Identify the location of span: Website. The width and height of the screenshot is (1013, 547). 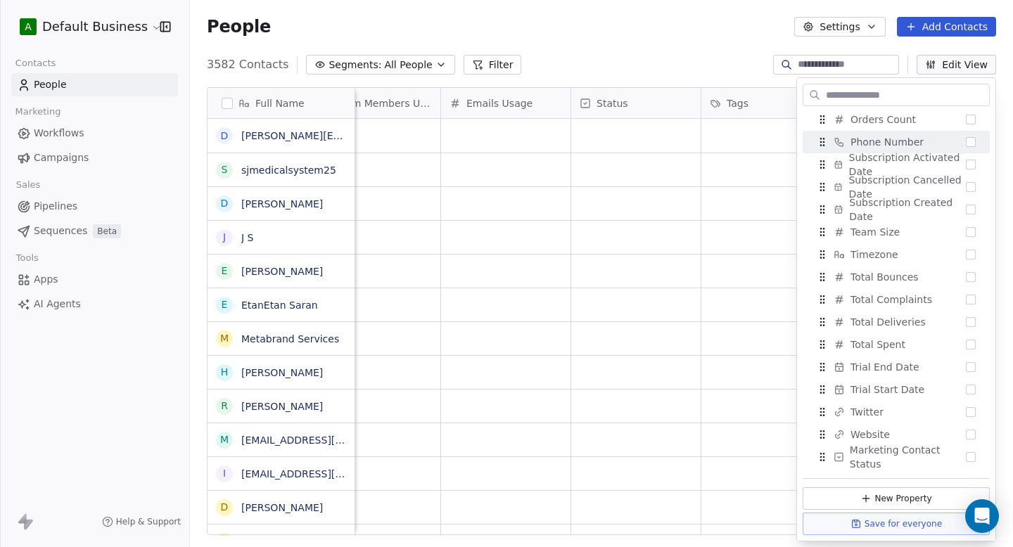
(870, 435).